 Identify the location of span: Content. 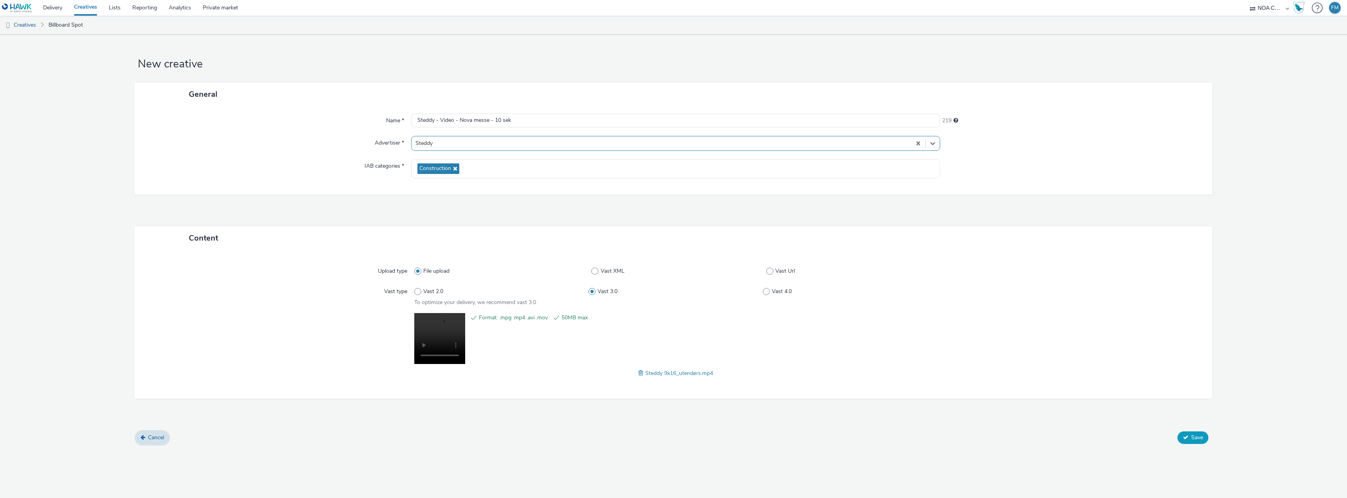
(203, 238).